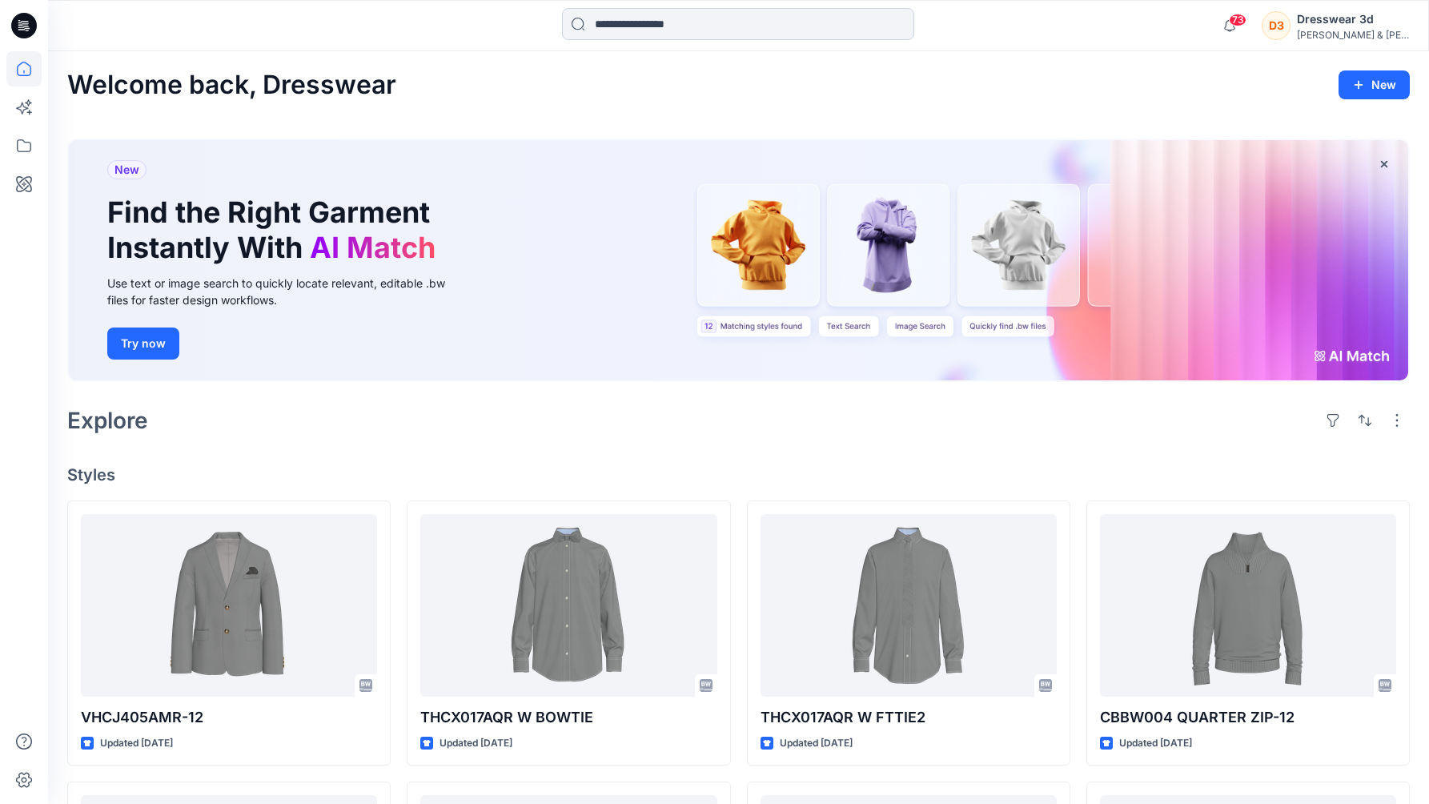 The height and width of the screenshot is (804, 1429). I want to click on p: THCX017AQR W BOWTIE, so click(568, 717).